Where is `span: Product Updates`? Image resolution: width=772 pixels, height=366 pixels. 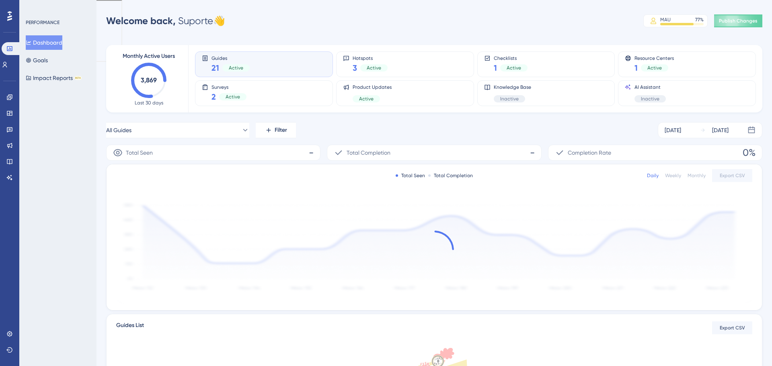 span: Product Updates is located at coordinates (372, 87).